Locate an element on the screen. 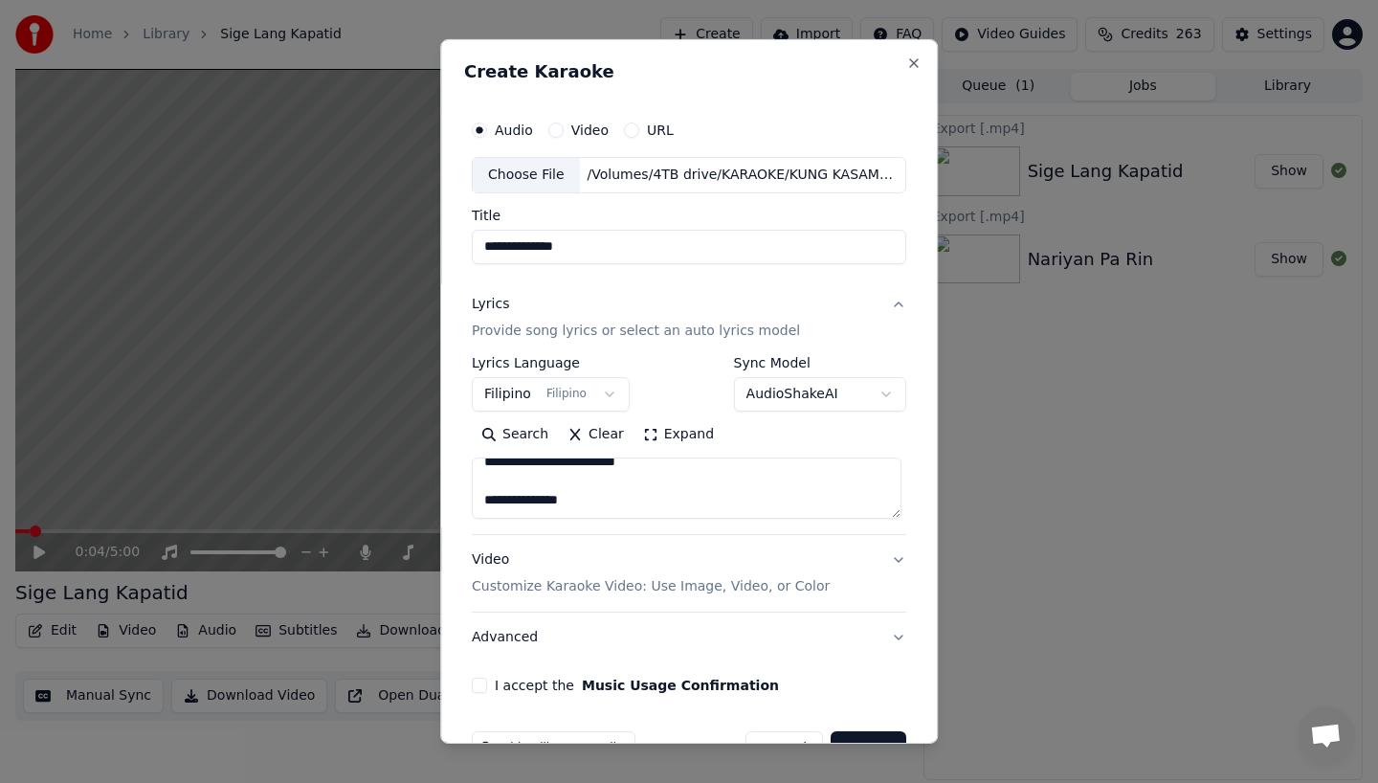  button: VideoCustomize Karaoke Video: Use Image, Video, or Color is located at coordinates (689, 573).